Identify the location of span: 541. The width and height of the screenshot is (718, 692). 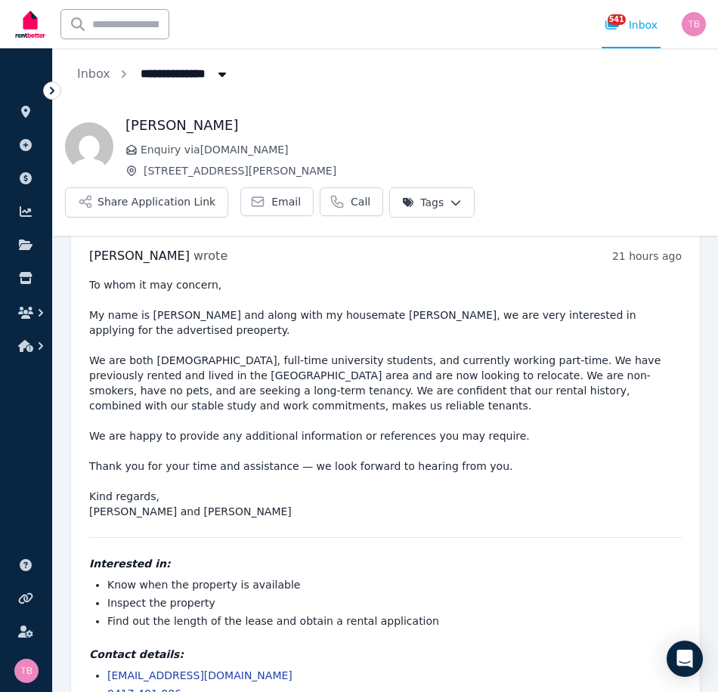
(616, 20).